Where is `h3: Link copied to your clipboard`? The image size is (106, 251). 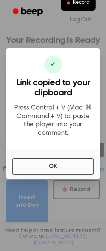
h3: Link copied to your clipboard is located at coordinates (53, 88).